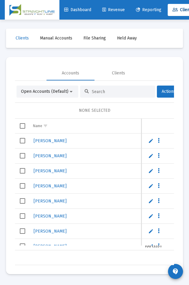 This screenshot has height=285, width=189. Describe the element at coordinates (56, 38) in the screenshot. I see `a: Manual Accounts` at that location.